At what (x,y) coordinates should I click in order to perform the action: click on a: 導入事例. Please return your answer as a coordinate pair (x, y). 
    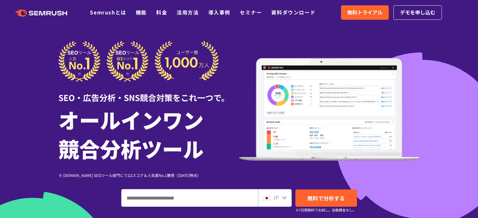
    Looking at the image, I should click on (219, 12).